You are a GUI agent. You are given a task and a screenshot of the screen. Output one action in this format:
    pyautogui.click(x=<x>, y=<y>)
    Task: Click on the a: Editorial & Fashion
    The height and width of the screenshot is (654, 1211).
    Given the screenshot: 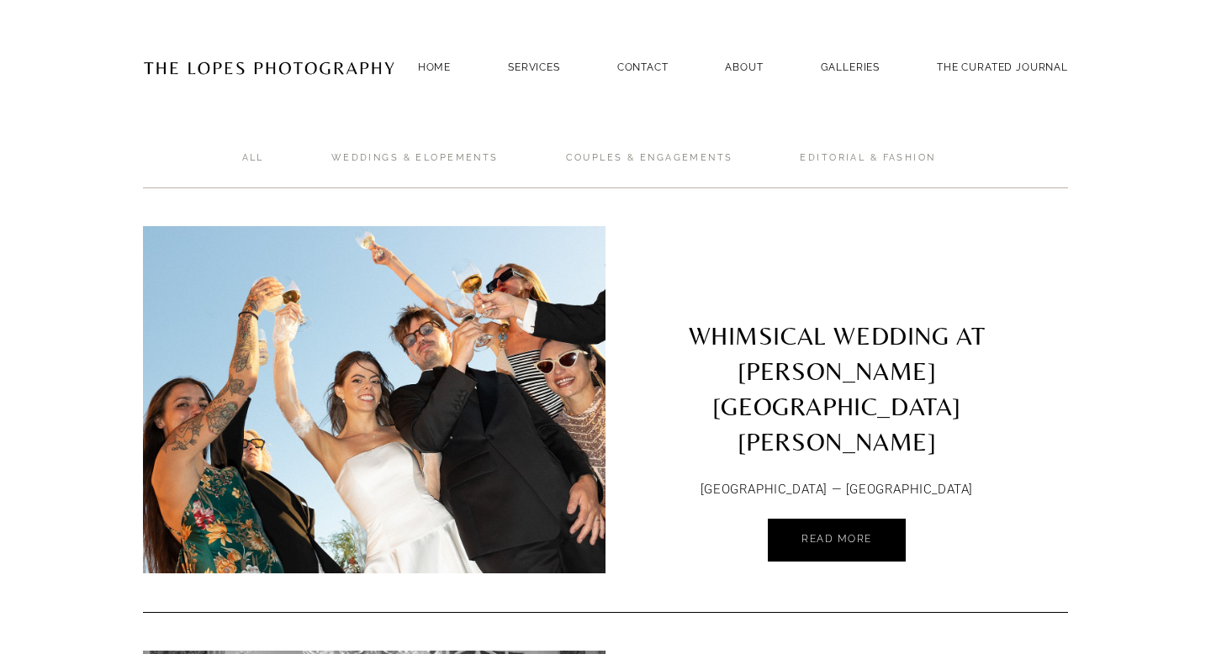 What is the action you would take?
    pyautogui.click(x=867, y=170)
    